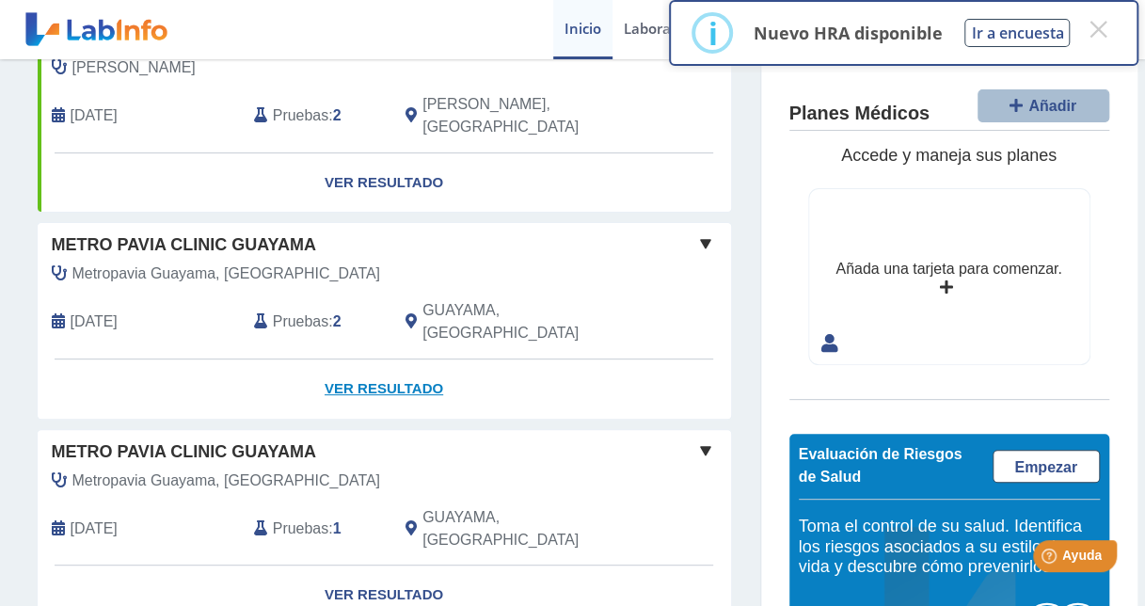 This screenshot has height=606, width=1145. I want to click on a: Empezar, so click(1046, 466).